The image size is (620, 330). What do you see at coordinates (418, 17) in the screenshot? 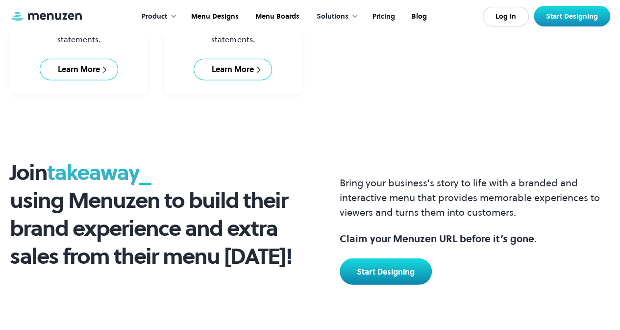
I see `a: Blog` at bounding box center [418, 17].